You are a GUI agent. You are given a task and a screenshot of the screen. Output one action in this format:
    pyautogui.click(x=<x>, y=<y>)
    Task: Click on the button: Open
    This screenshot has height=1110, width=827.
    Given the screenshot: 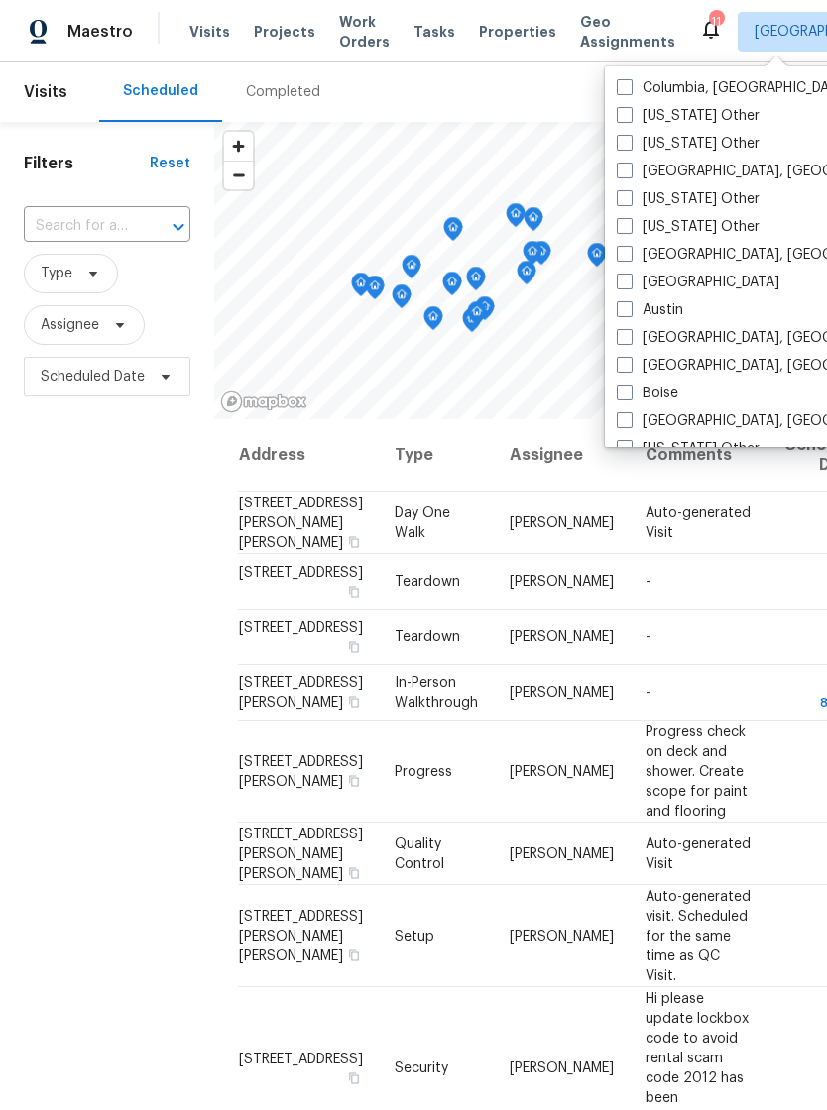 What is the action you would take?
    pyautogui.click(x=178, y=227)
    